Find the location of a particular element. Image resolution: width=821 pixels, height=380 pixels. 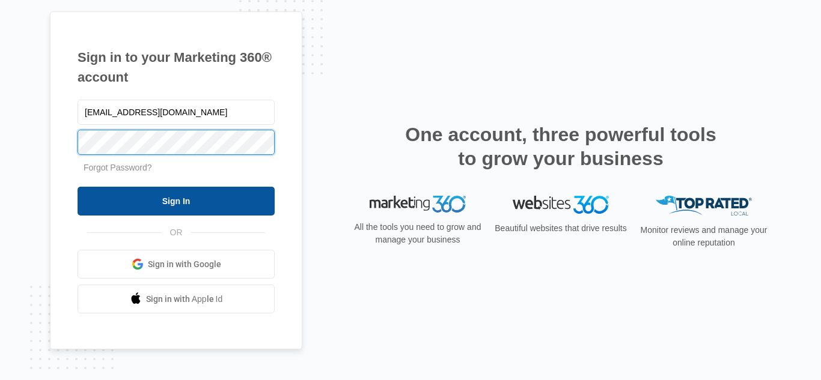

p: Monitor reviews and manage your online reputation is located at coordinates (704, 237).